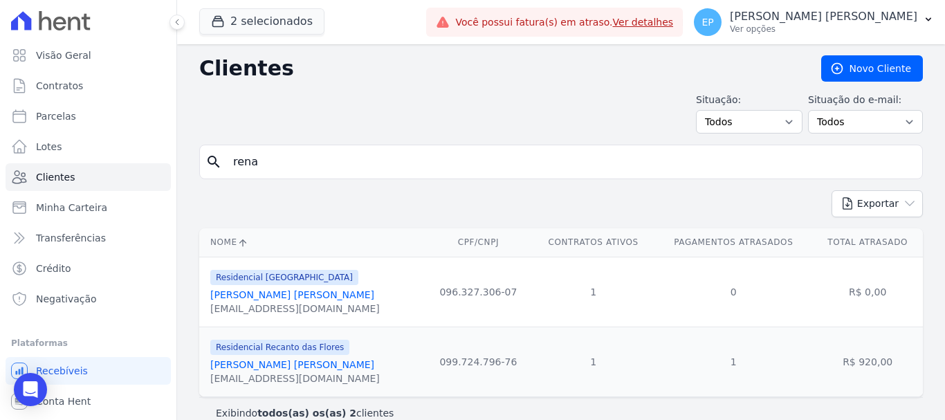  What do you see at coordinates (478, 361) in the screenshot?
I see `td: 099.724.796-76` at bounding box center [478, 361].